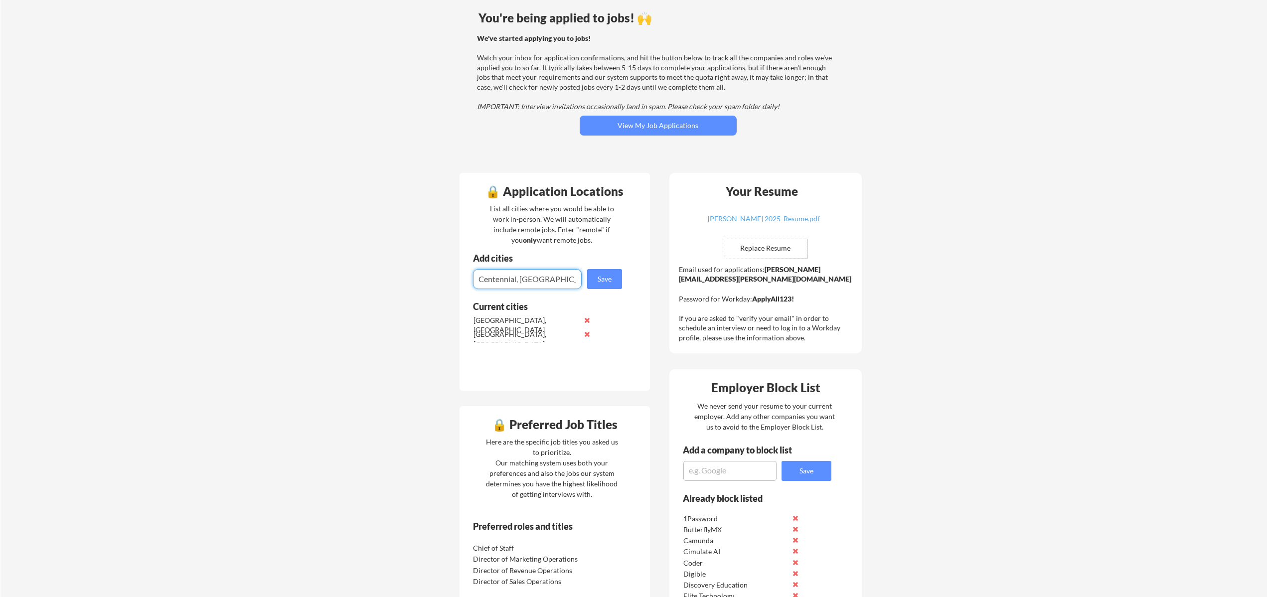 The width and height of the screenshot is (1267, 597). What do you see at coordinates (552, 224) in the screenshot?
I see `div: List all cities where you would be able to work in-person. We will automatically include remote j...` at bounding box center [552, 224].